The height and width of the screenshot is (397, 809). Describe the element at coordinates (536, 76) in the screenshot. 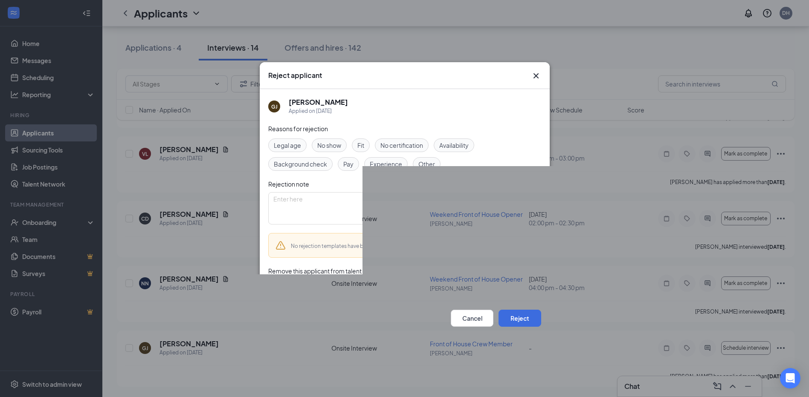

I see `button: Close` at that location.